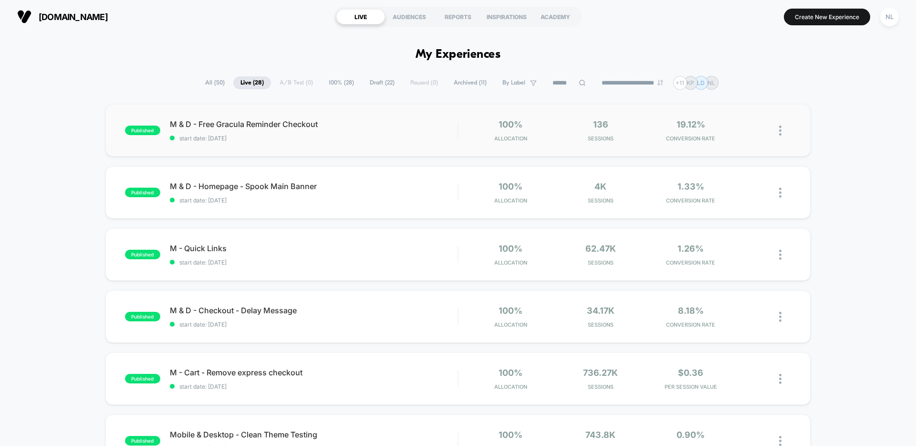 This screenshot has height=446, width=916. Describe the element at coordinates (314, 186) in the screenshot. I see `span: M & D - Homepage - Spook Main Banner` at that location.